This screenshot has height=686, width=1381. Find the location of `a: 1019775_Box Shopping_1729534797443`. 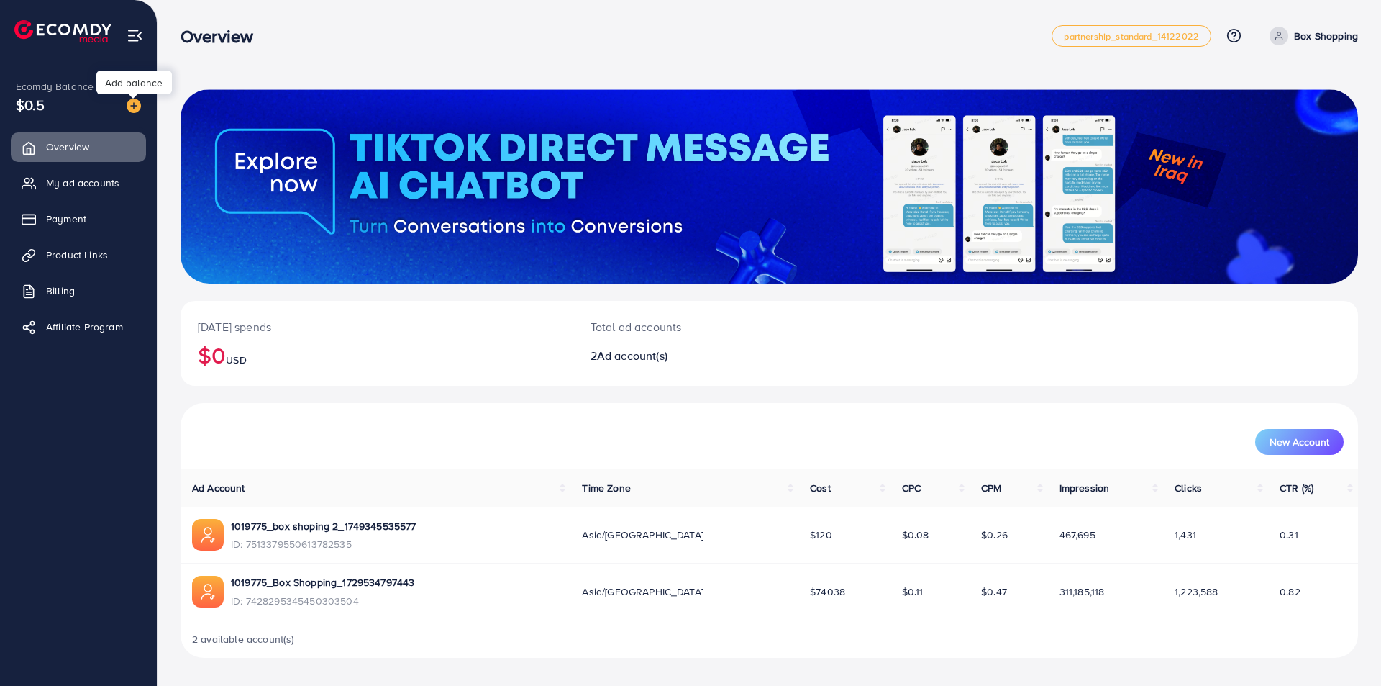

a: 1019775_Box Shopping_1729534797443 is located at coordinates (322, 582).